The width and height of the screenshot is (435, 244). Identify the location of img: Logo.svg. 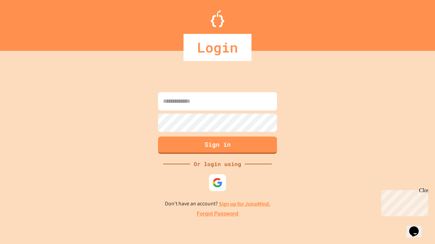
(217, 19).